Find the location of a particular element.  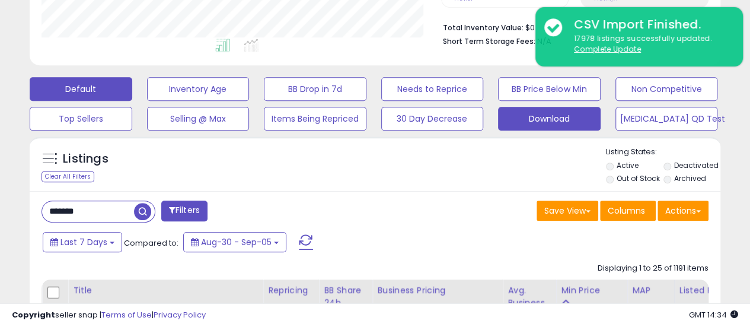

button: Last 7 Days is located at coordinates (82, 242).